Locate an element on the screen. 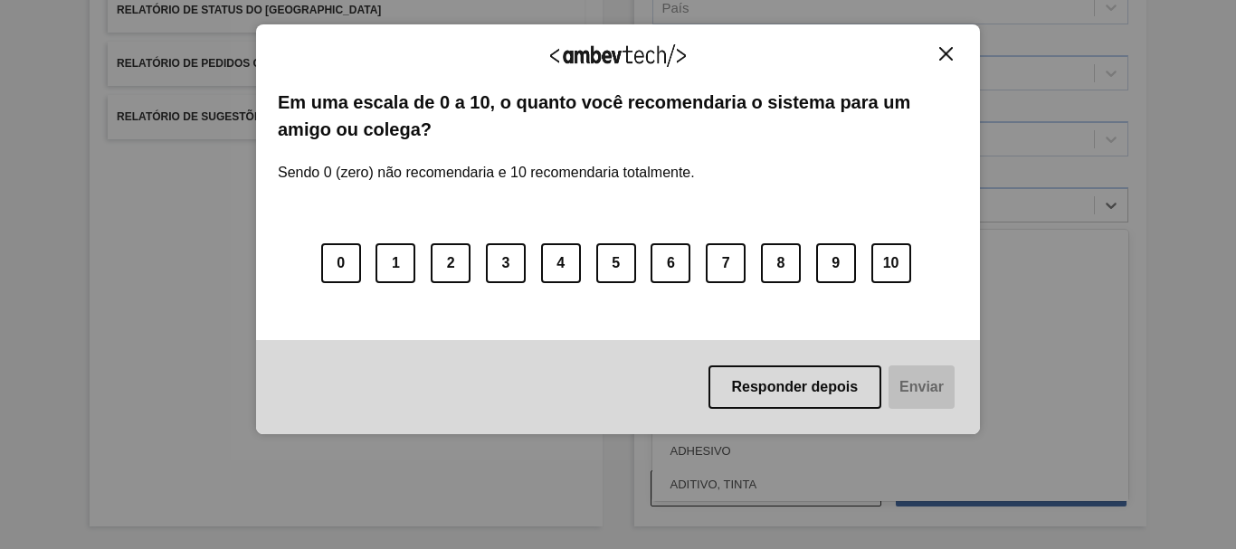 This screenshot has width=1236, height=549. button: 5 is located at coordinates (616, 263).